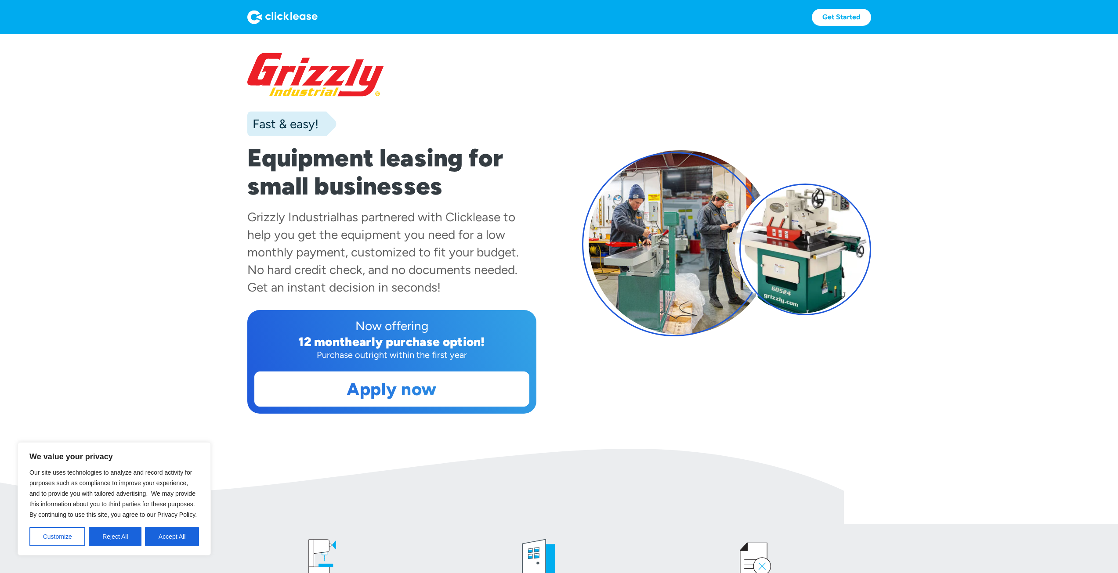 The width and height of the screenshot is (1118, 573). Describe the element at coordinates (114, 499) in the screenshot. I see `div: We value your privacy` at that location.